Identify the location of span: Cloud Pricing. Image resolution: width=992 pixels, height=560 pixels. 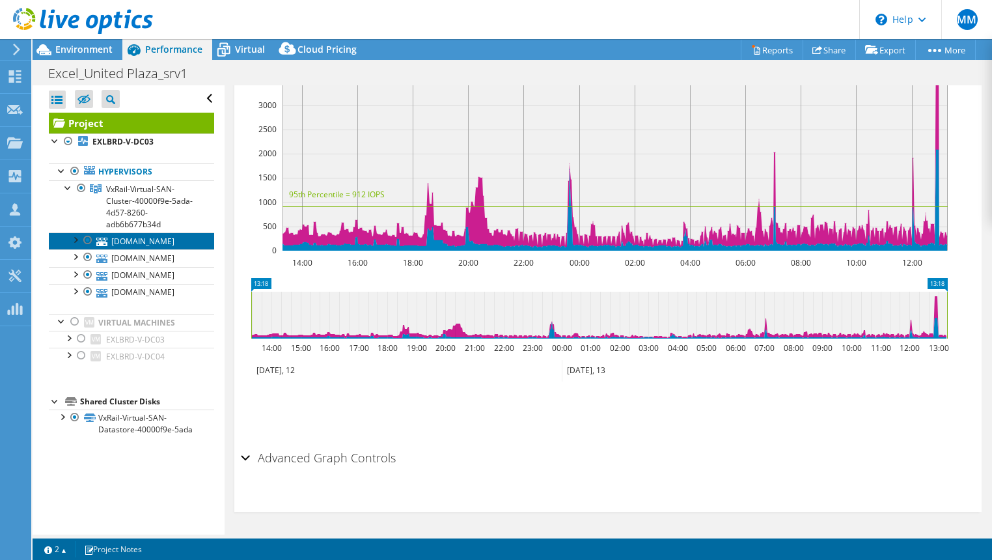
(327, 49).